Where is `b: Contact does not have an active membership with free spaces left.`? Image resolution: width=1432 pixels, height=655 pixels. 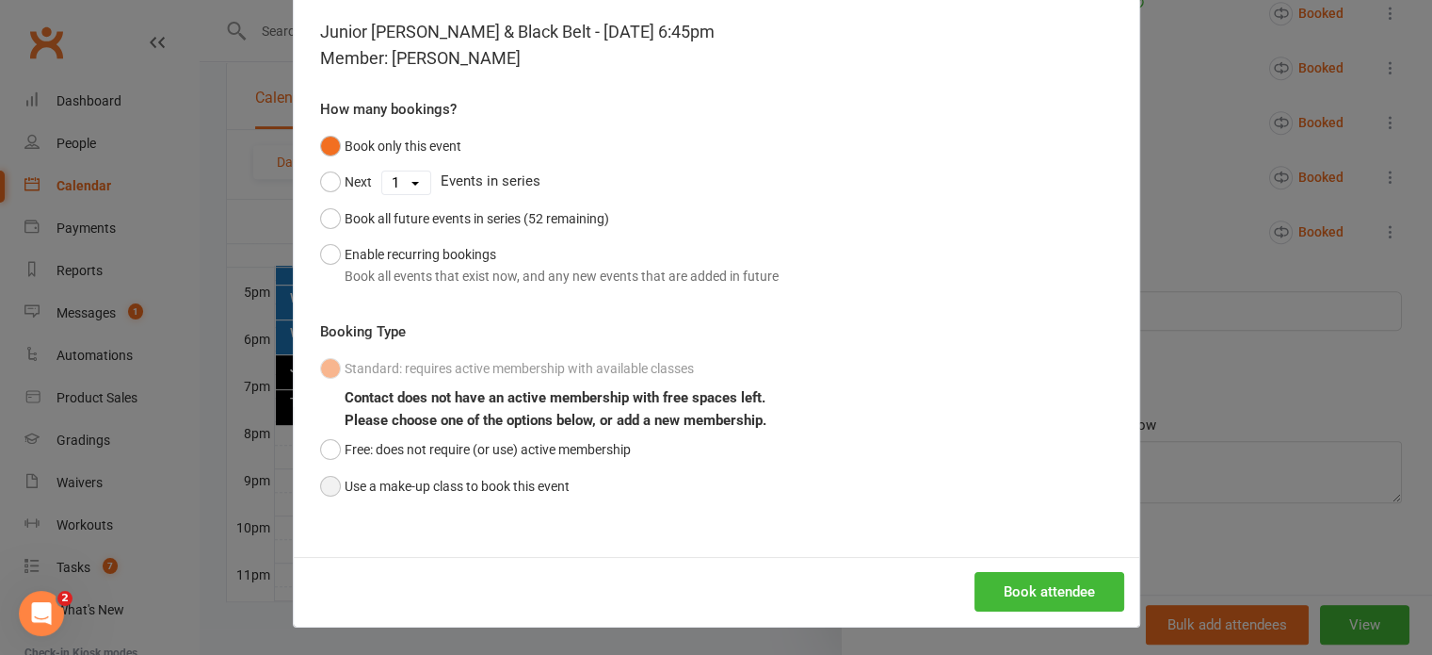 b: Contact does not have an active membership with free spaces left. is located at coordinates (555, 397).